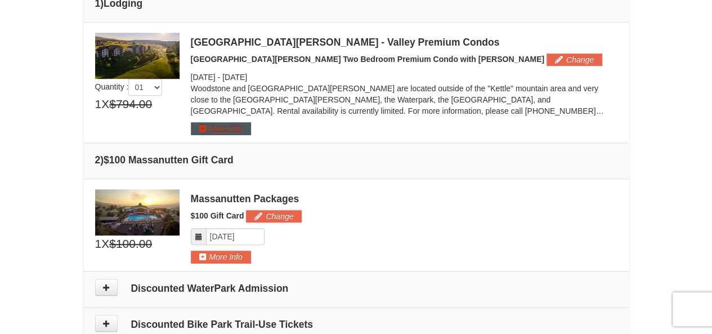 The image size is (712, 334). What do you see at coordinates (356, 288) in the screenshot?
I see `h4: Discounted WaterPark Admission` at bounding box center [356, 288].